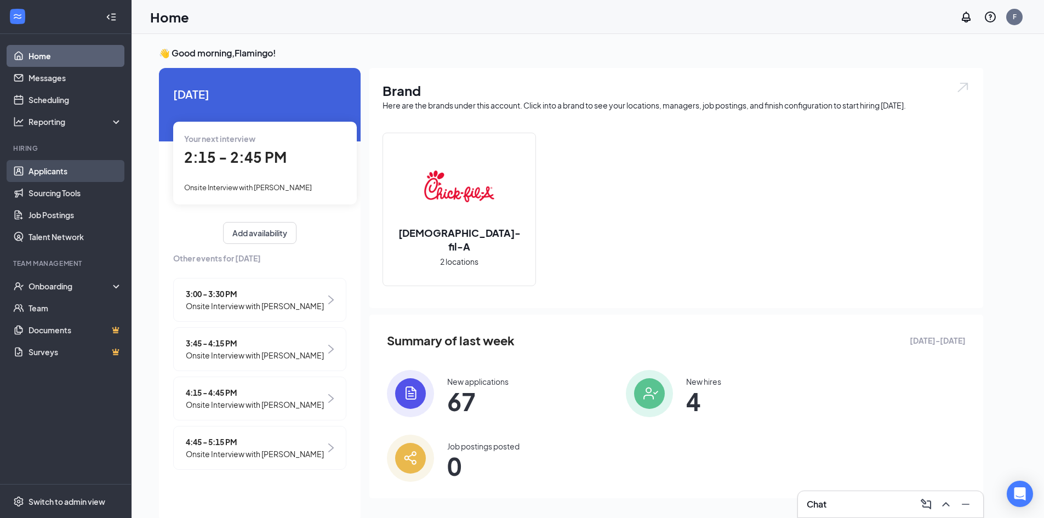  I want to click on img: Chick-fil-A, so click(459, 186).